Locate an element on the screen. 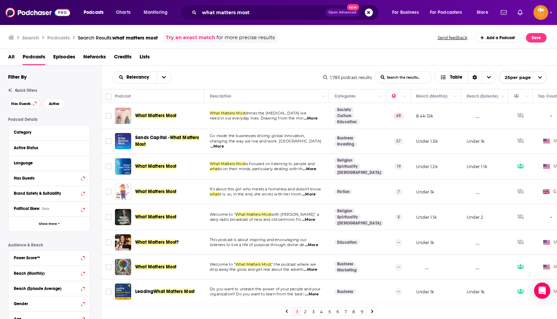  a: Add a Podcast is located at coordinates (498, 38).